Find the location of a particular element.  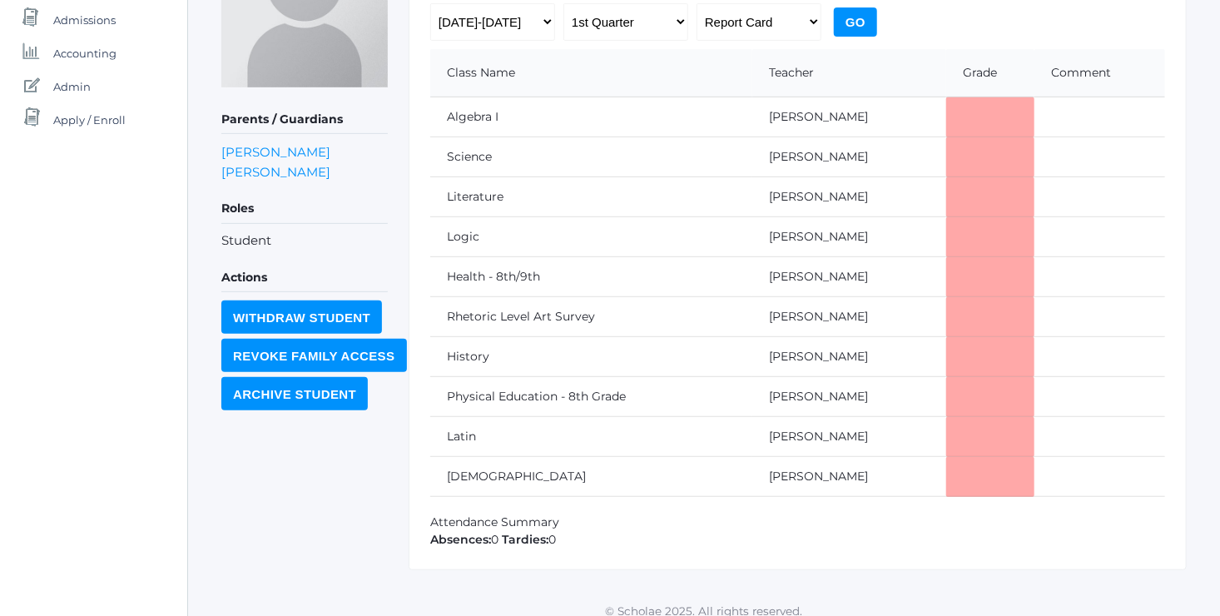

th: Grade is located at coordinates (990, 73).